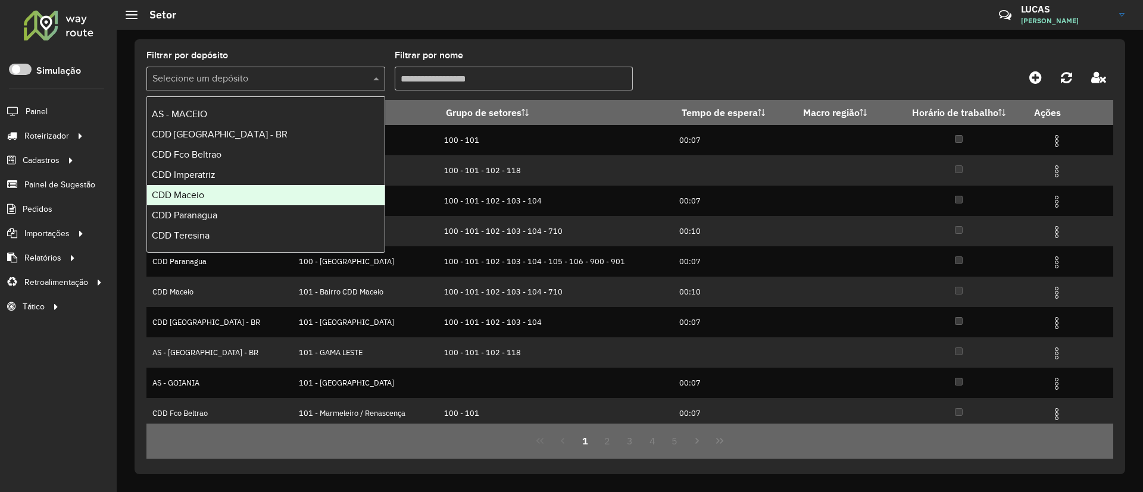 The height and width of the screenshot is (492, 1143). I want to click on span: AS - MACEIO, so click(179, 114).